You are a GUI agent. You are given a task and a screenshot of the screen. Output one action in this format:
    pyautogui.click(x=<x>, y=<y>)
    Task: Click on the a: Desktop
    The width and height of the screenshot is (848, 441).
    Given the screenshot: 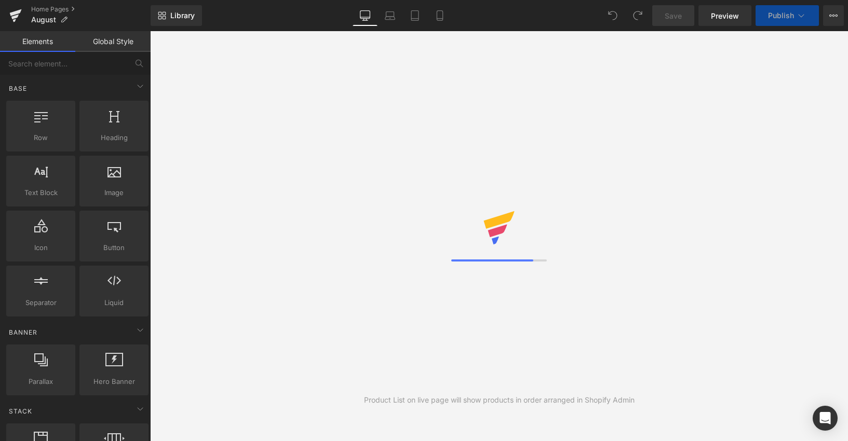 What is the action you would take?
    pyautogui.click(x=365, y=16)
    